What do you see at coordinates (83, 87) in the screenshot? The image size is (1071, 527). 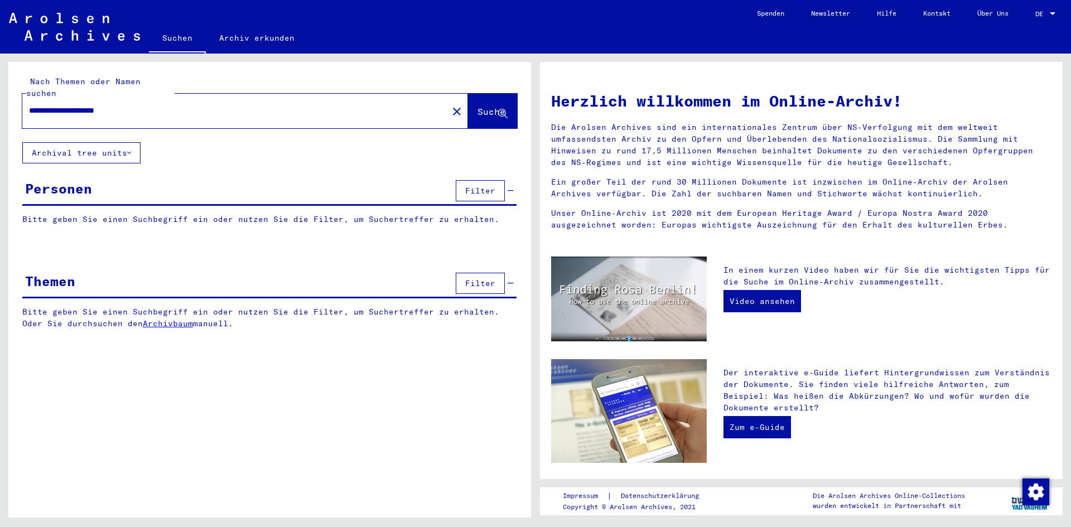 I see `mat-label: Nach Themen oder Namen suchen` at bounding box center [83, 87].